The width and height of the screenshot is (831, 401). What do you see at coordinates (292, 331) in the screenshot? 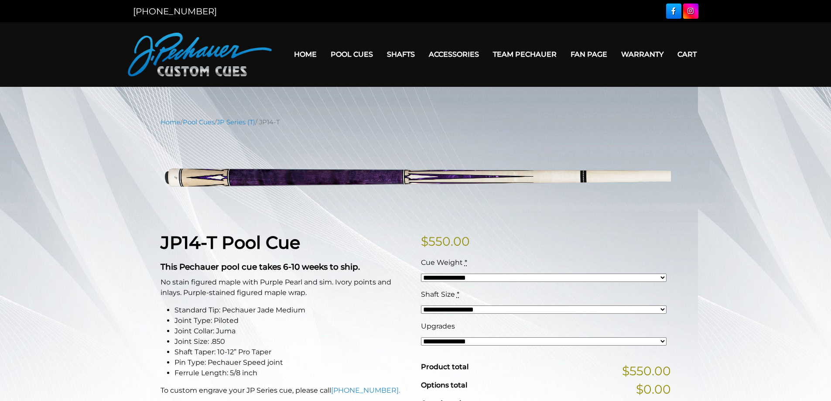
I see `li: Joint Collar: Juma` at bounding box center [292, 331].